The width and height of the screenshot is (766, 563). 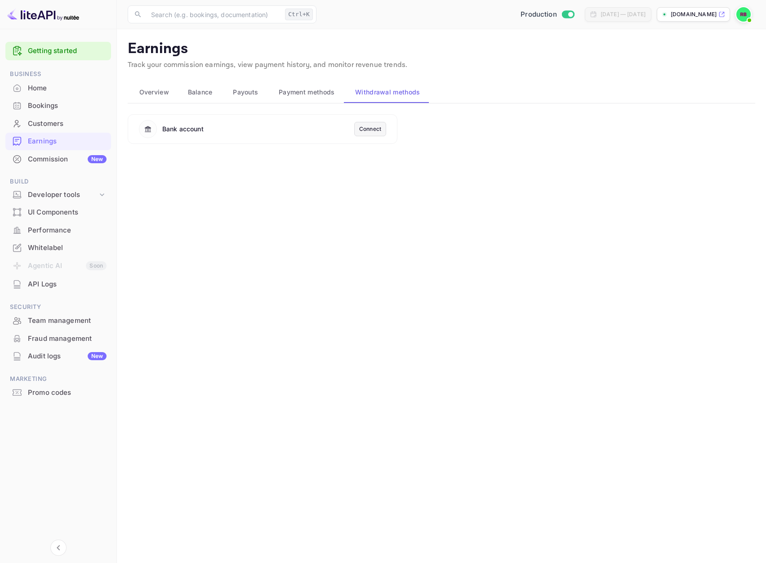 What do you see at coordinates (442, 65) in the screenshot?
I see `p: Track your commission earnings, view payment history, and monitor revenue trends.` at bounding box center [442, 65].